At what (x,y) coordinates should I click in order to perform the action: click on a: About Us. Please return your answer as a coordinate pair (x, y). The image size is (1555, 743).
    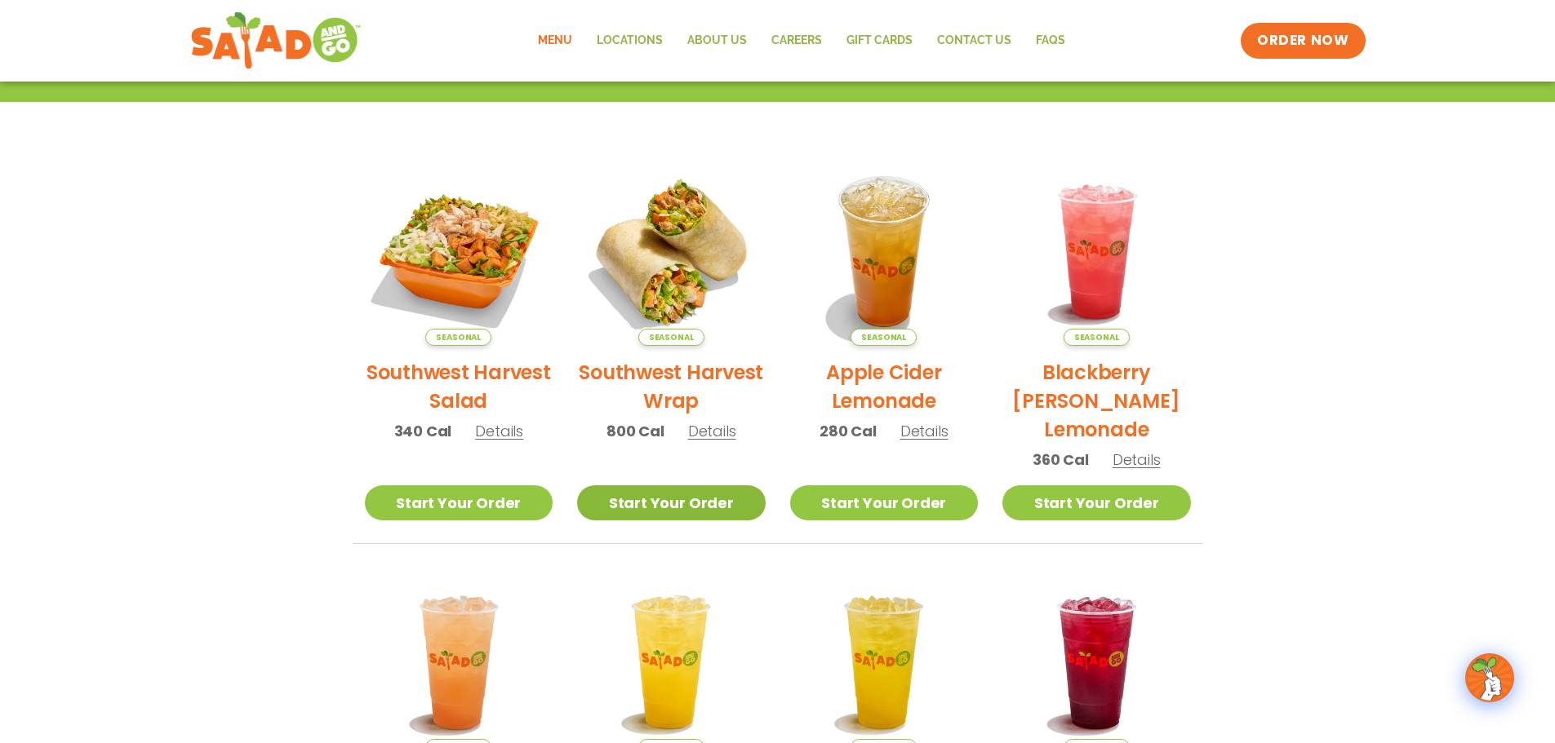
    Looking at the image, I should click on (717, 41).